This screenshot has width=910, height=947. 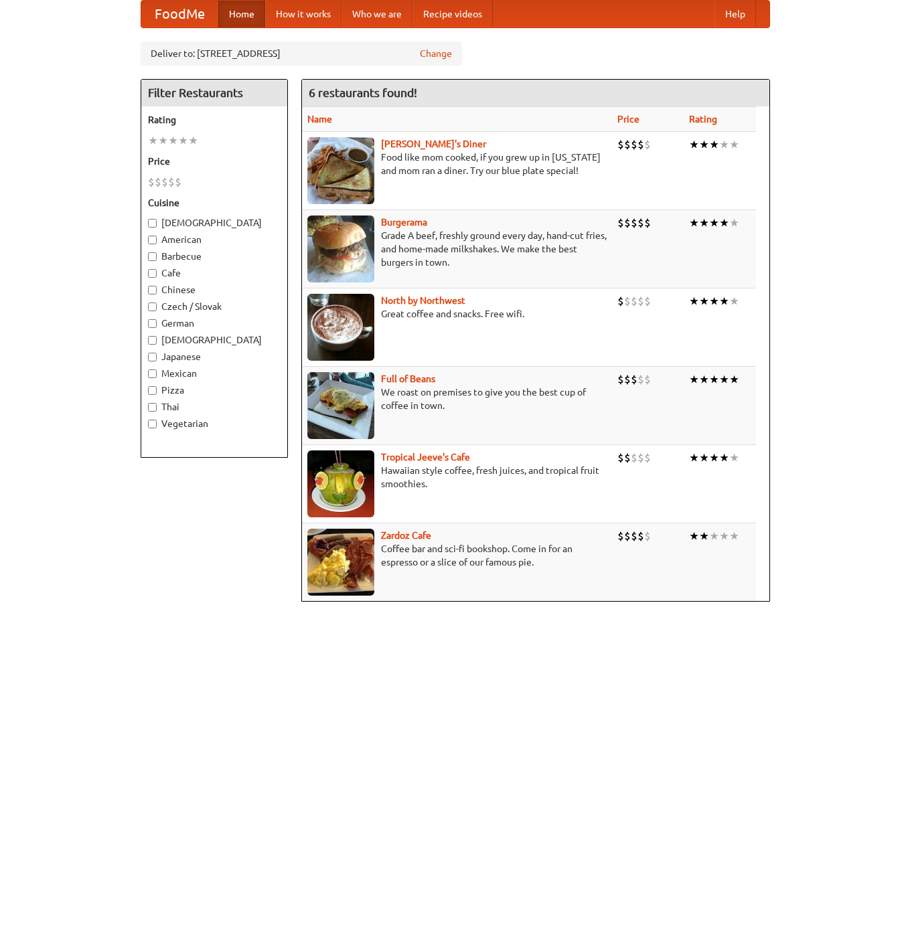 What do you see at coordinates (214, 120) in the screenshot?
I see `h5: Rating` at bounding box center [214, 120].